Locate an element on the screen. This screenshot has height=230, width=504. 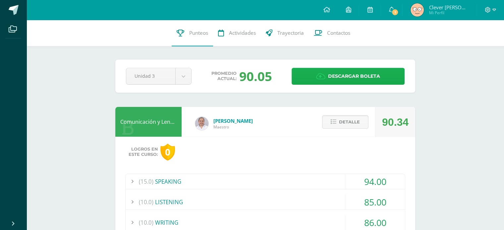
div: SPEAKING is located at coordinates (265, 182).